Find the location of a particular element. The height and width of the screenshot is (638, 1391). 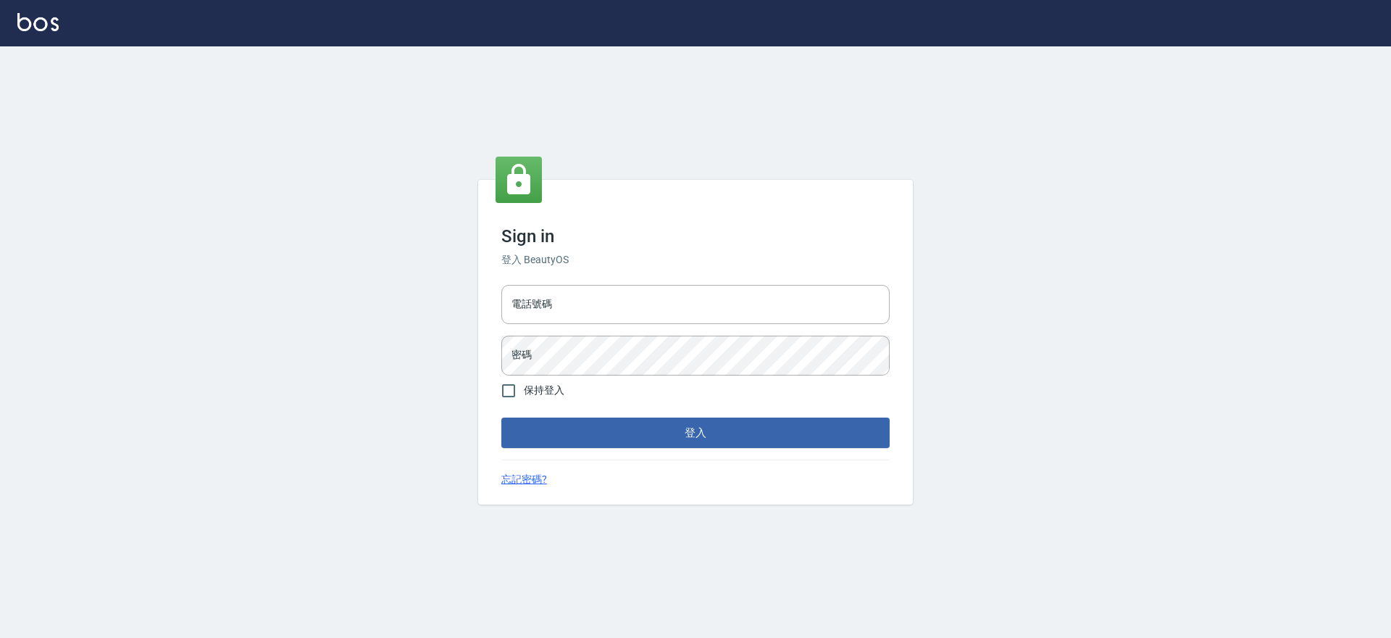

a: 忘記密碼? is located at coordinates (524, 479).